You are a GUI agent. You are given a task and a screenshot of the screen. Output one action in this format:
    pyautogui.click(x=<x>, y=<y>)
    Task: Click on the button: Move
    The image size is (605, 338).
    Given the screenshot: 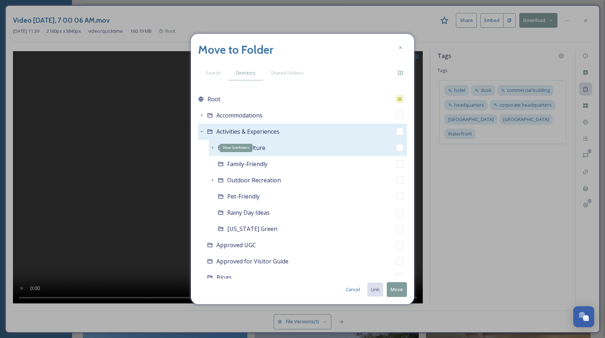 What is the action you would take?
    pyautogui.click(x=397, y=289)
    